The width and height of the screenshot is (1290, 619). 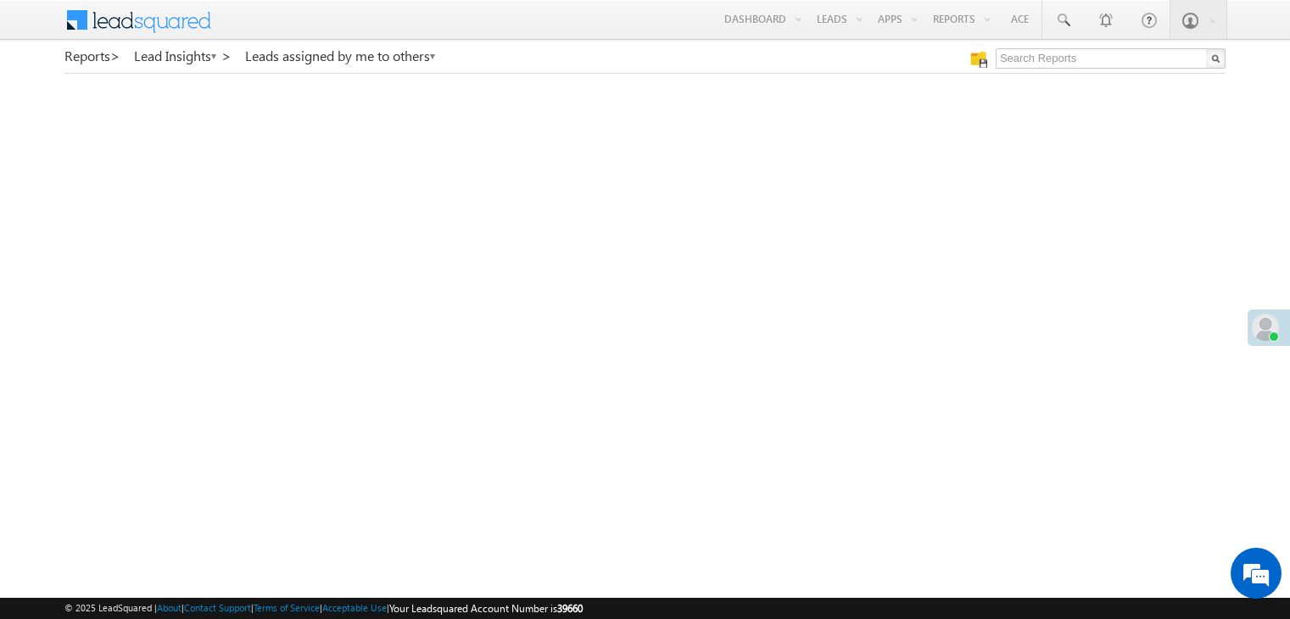 What do you see at coordinates (341, 56) in the screenshot?
I see `a: Leads assigned by me to others` at bounding box center [341, 56].